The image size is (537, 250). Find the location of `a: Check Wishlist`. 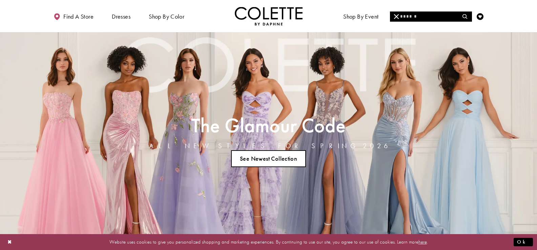

a: Check Wishlist is located at coordinates (480, 16).